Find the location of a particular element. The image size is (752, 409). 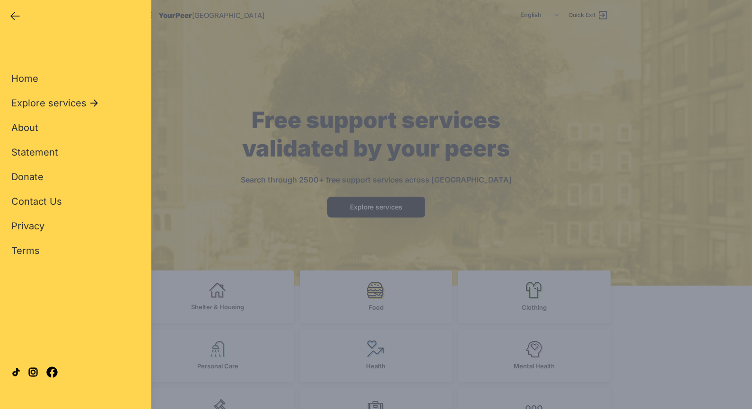

span: Terms is located at coordinates (26, 251).